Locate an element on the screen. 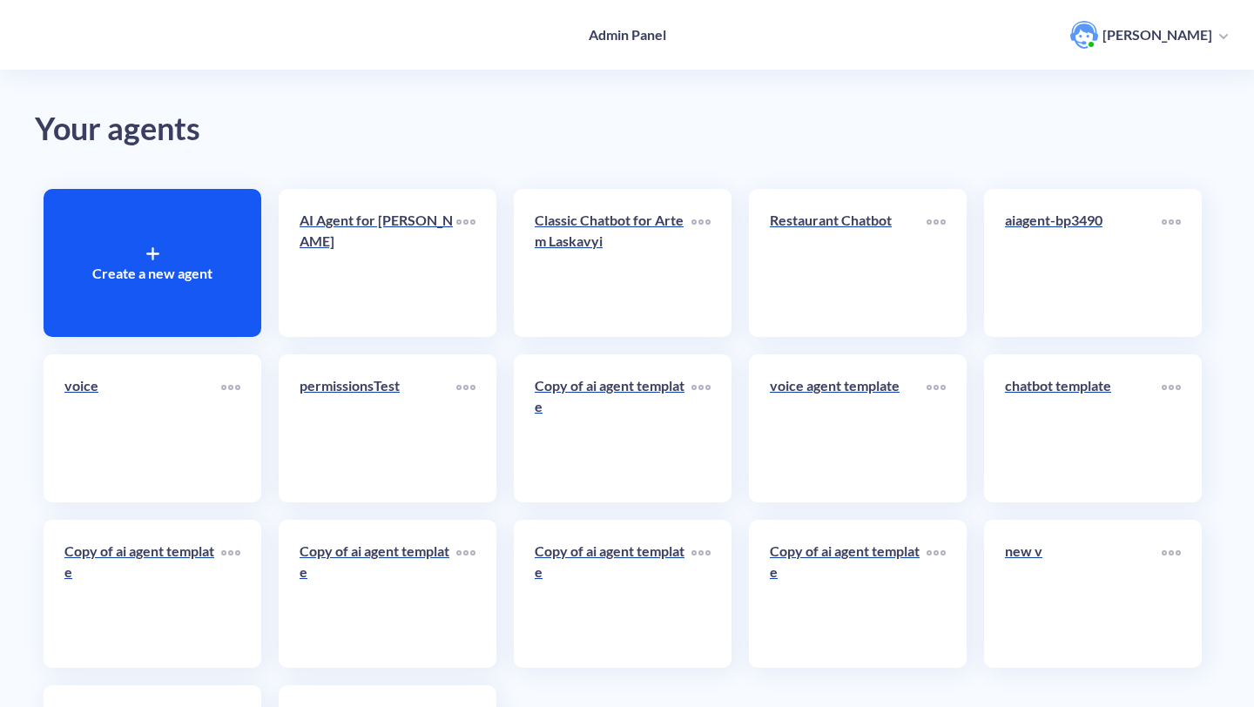 The image size is (1254, 707). p: new v is located at coordinates (1083, 551).